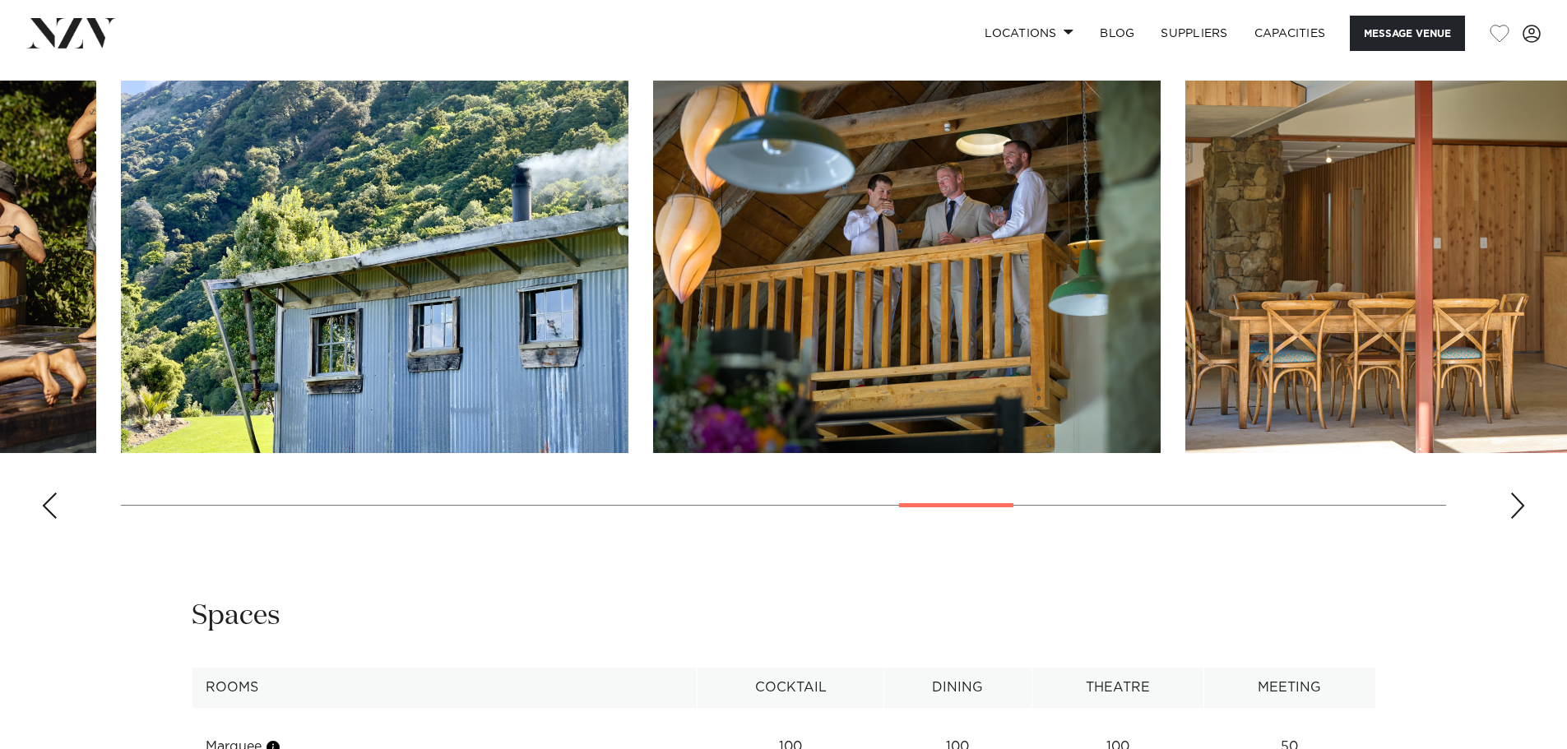  Describe the element at coordinates (444, 688) in the screenshot. I see `th: Rooms` at that location.